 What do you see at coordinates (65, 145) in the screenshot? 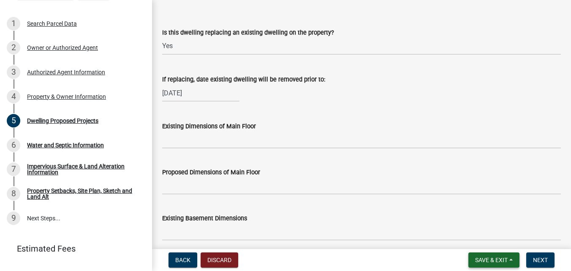
I see `div: Water and Septic Information` at bounding box center [65, 145].